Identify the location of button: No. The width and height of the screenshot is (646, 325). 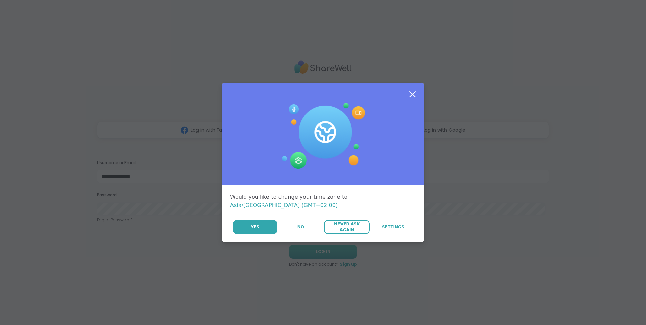
(301, 227).